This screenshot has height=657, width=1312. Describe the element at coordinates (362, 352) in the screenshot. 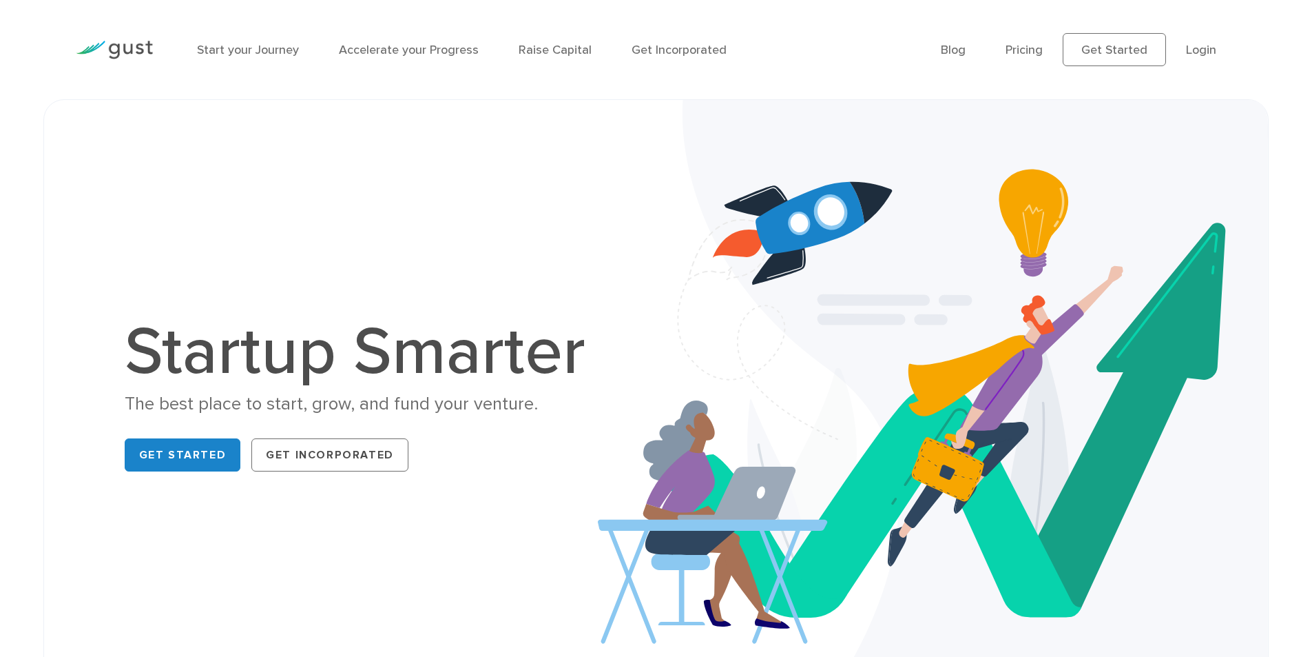

I see `h1: Startup Smarter` at that location.